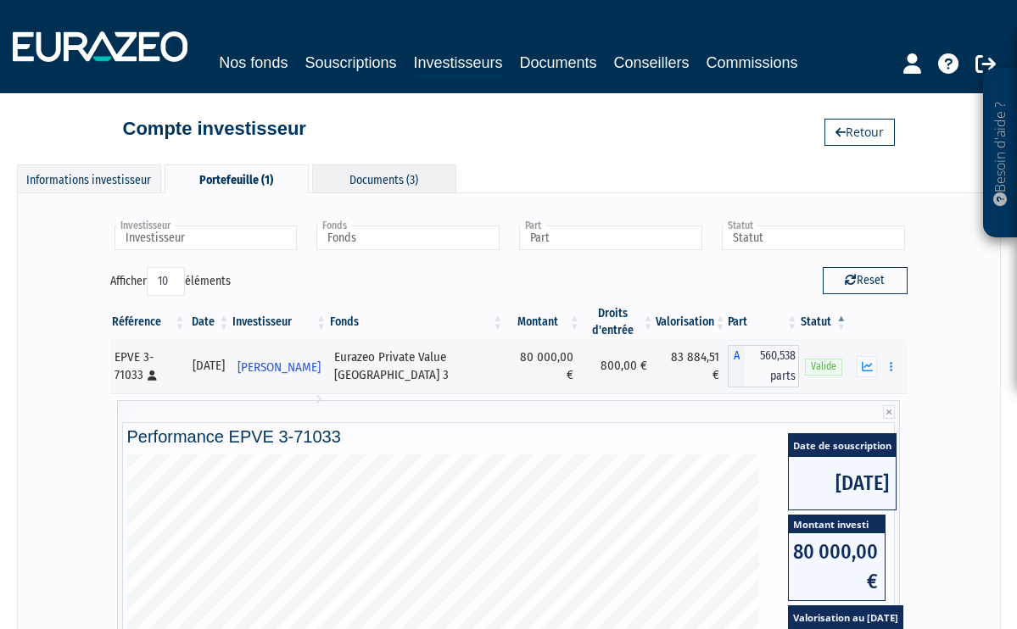  I want to click on a: Commissions, so click(752, 63).